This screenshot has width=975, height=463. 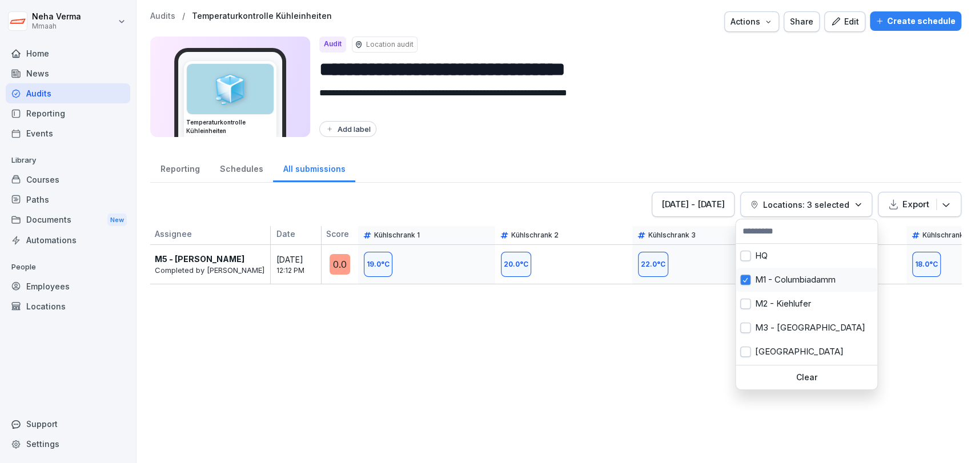 I want to click on div: Create schedule, so click(x=916, y=21).